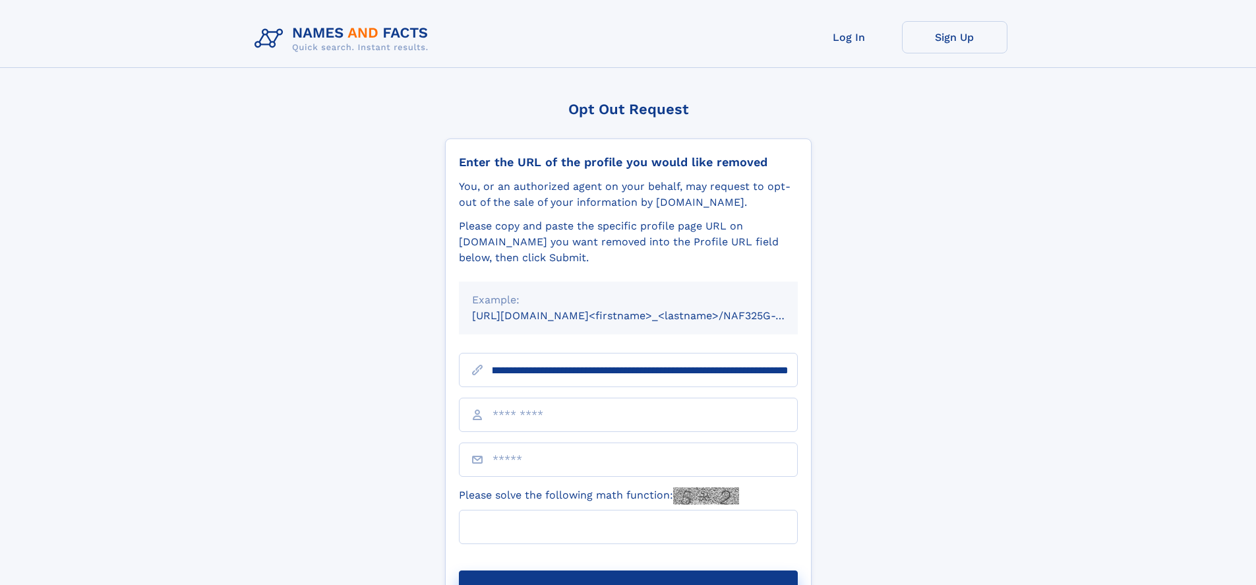 This screenshot has height=585, width=1256. I want to click on div: Example:, so click(628, 300).